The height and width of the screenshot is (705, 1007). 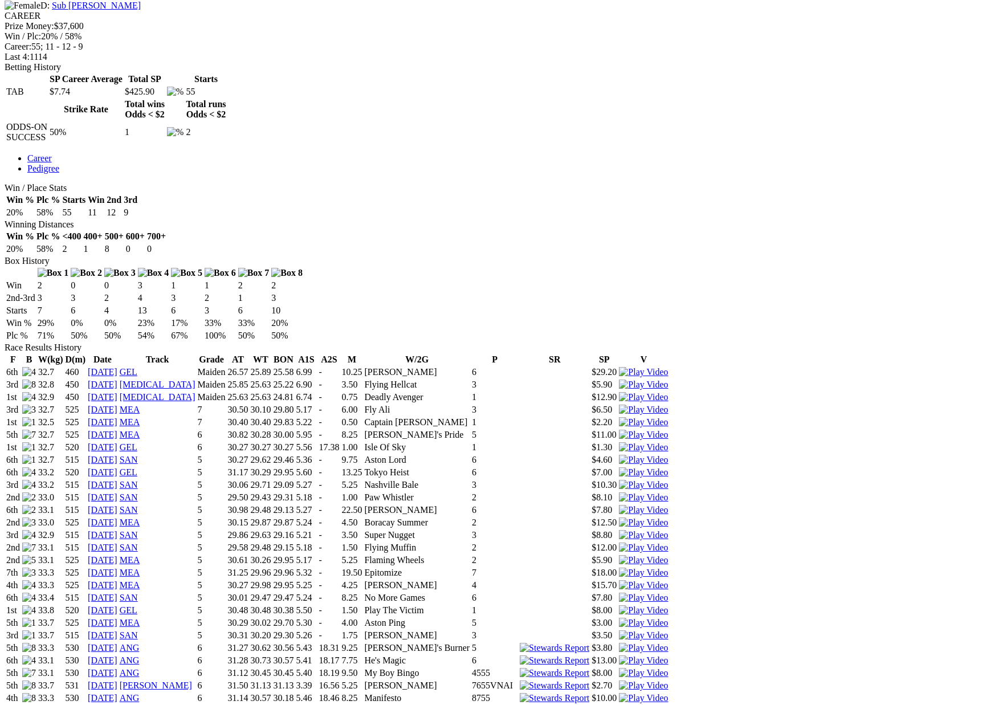 I want to click on th: Track, so click(x=157, y=360).